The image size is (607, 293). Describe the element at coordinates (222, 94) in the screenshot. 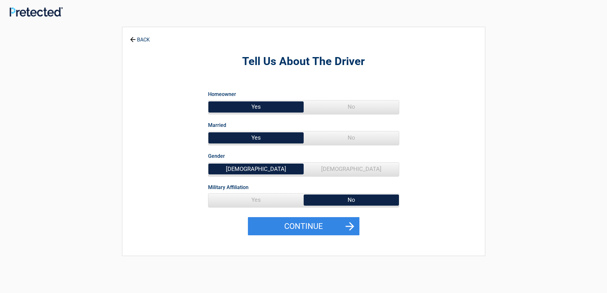

I see `label: Homeowner` at that location.